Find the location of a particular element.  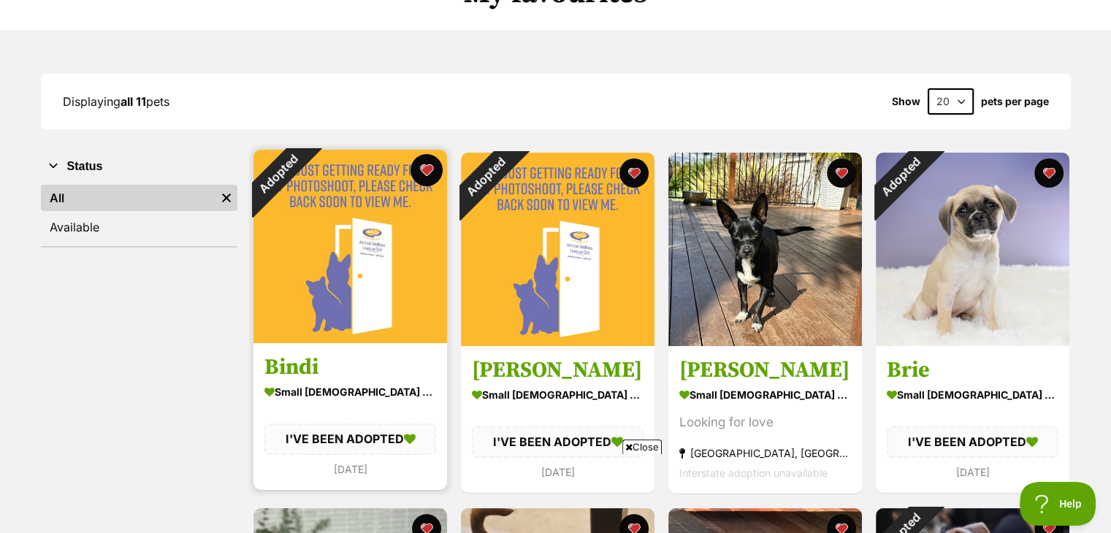

div: Status is located at coordinates (139, 214).